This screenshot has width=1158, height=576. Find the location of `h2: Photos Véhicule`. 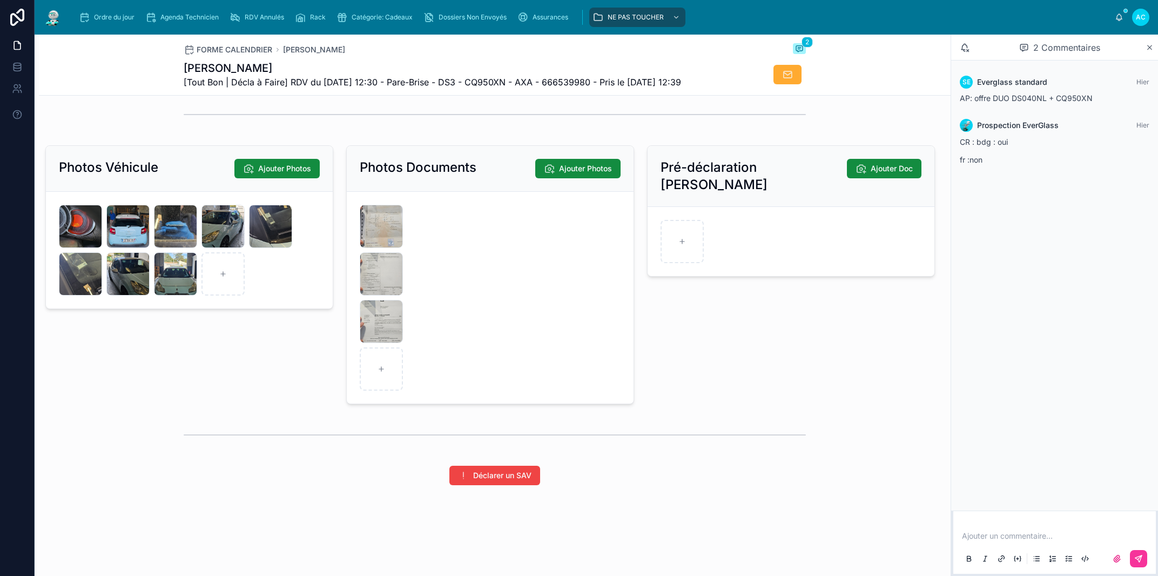

h2: Photos Véhicule is located at coordinates (109, 167).